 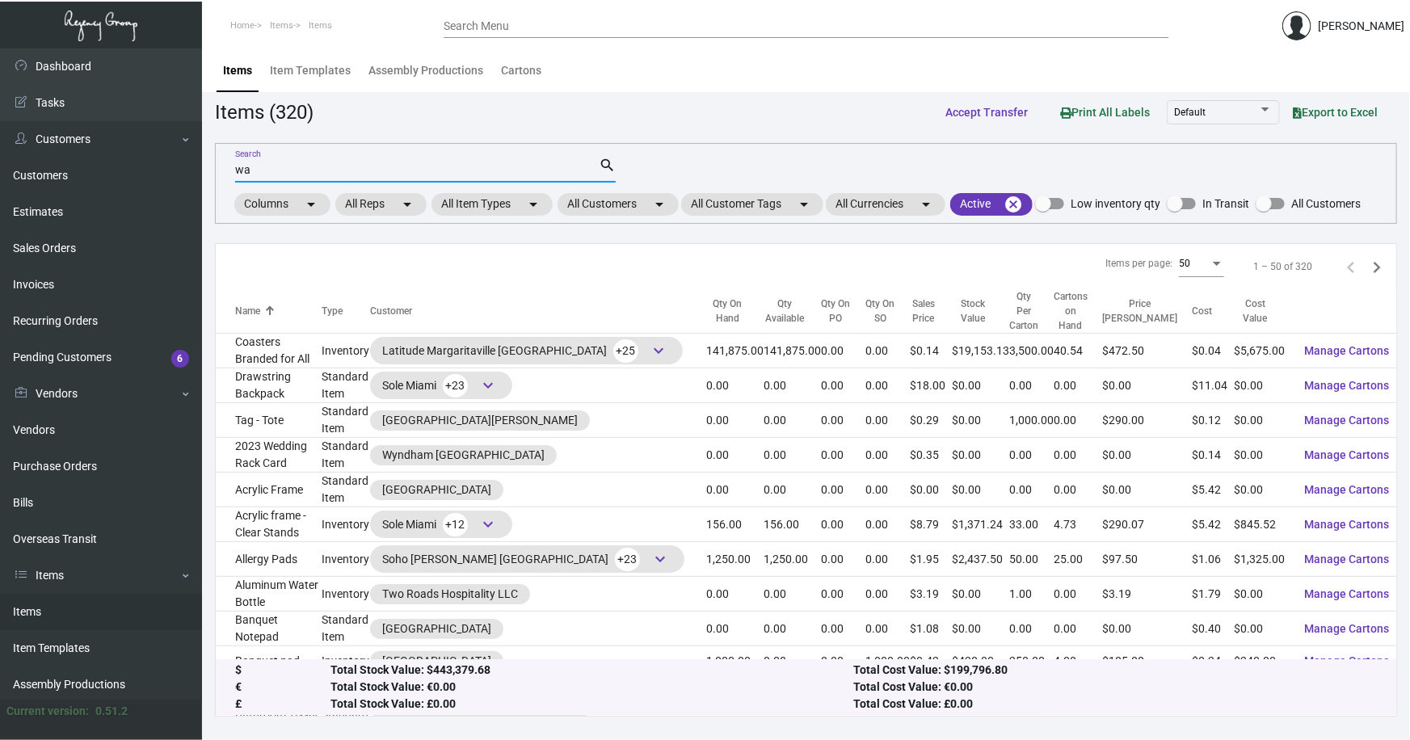 What do you see at coordinates (1262, 559) in the screenshot?
I see `td: $1,325.00` at bounding box center [1262, 559].